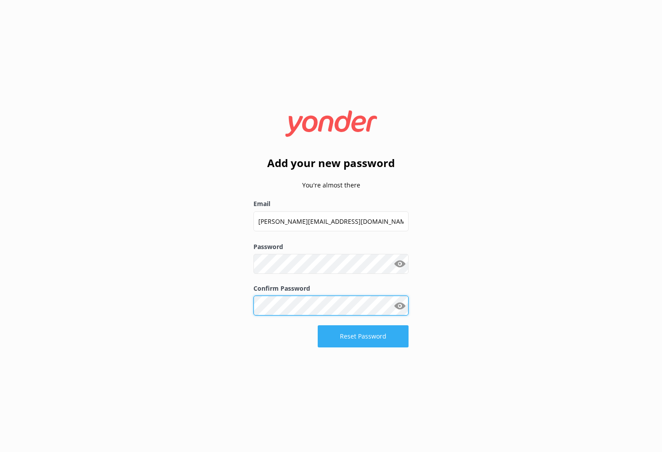  What do you see at coordinates (331, 288) in the screenshot?
I see `label: Confirm Password` at bounding box center [331, 288].